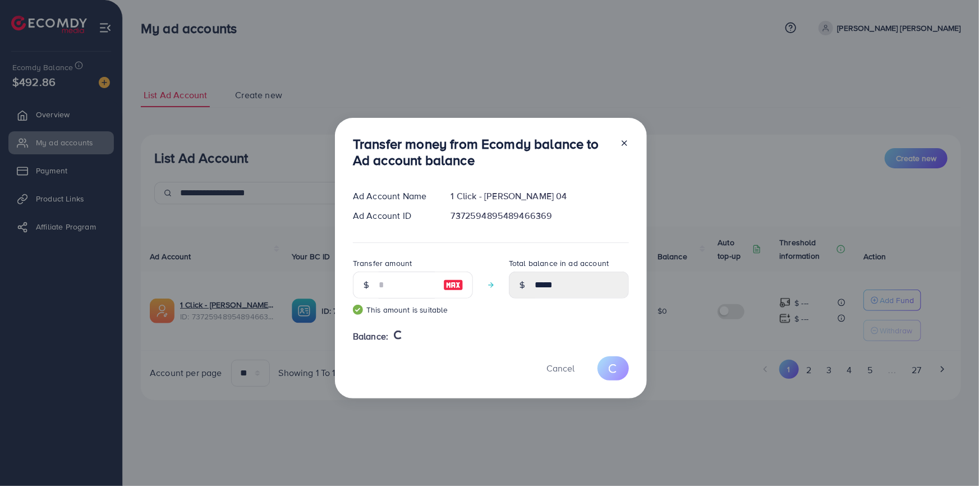 The height and width of the screenshot is (486, 979). What do you see at coordinates (453, 285) in the screenshot?
I see `img: image` at bounding box center [453, 285].